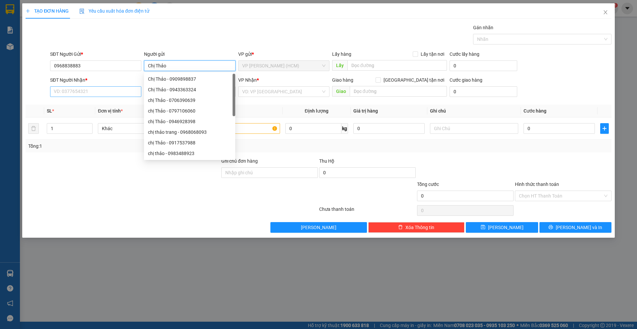 The width and height of the screenshot is (637, 329). Describe the element at coordinates (340, 65) in the screenshot. I see `span: Lấy` at that location.